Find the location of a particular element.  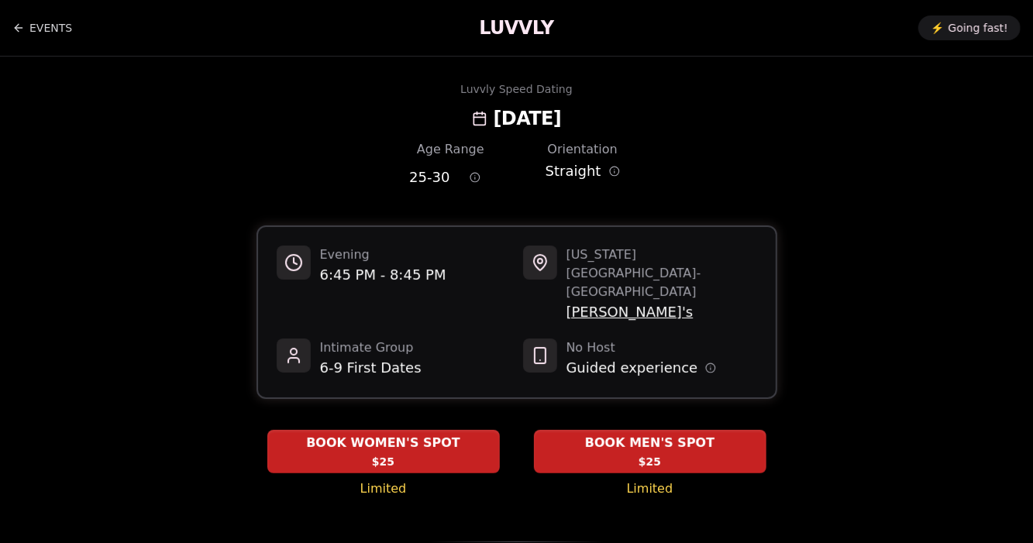

button: BOOK WOMEN'S SPOT - Limited is located at coordinates (384, 452).